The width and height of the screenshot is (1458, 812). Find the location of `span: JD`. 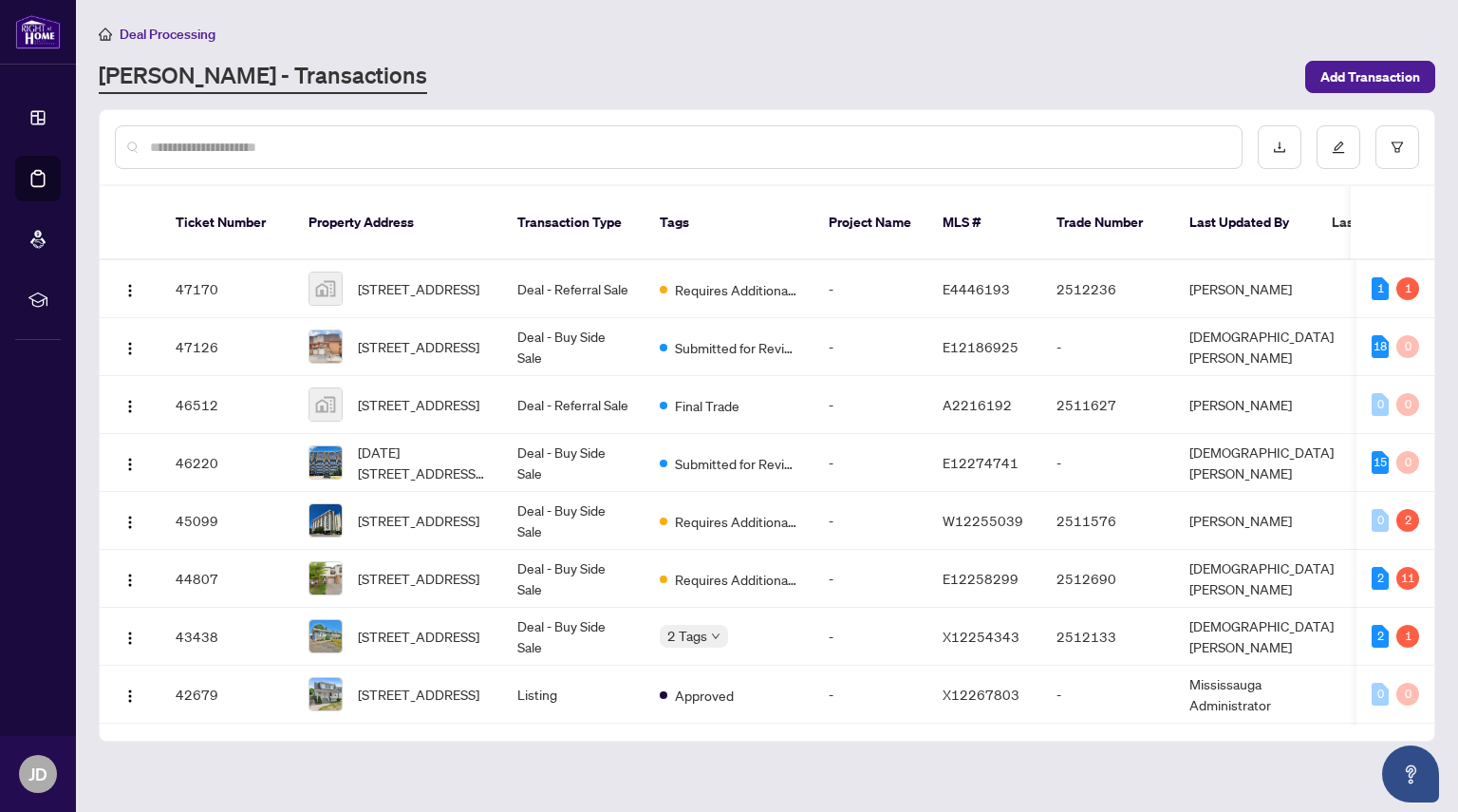

span: JD is located at coordinates (38, 774).